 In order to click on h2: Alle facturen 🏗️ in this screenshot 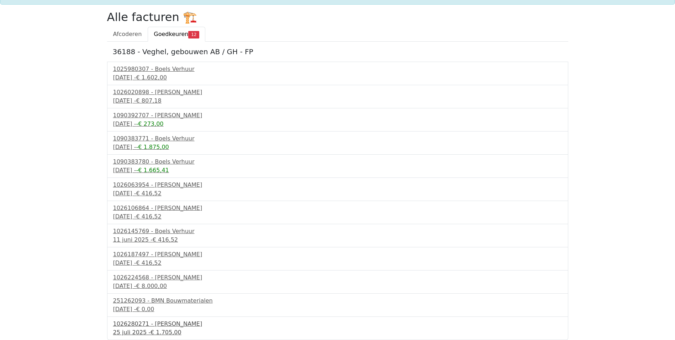, I will do `click(338, 17)`.